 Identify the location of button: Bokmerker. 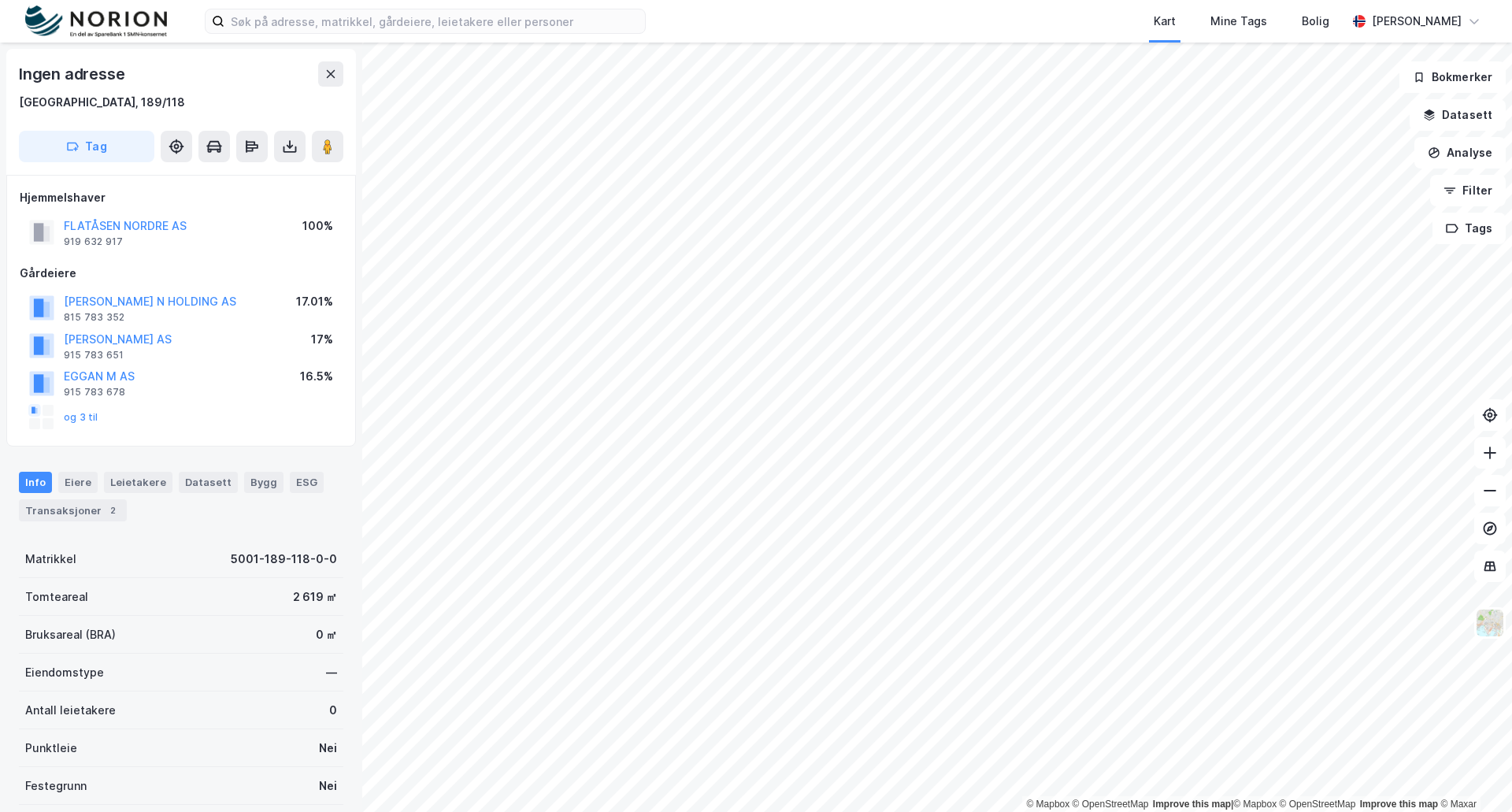
(1452, 77).